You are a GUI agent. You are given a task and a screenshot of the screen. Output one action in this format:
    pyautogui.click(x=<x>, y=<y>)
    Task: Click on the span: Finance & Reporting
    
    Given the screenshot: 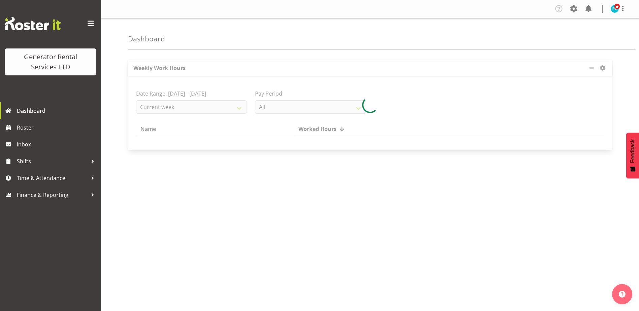 What is the action you would take?
    pyautogui.click(x=52, y=195)
    